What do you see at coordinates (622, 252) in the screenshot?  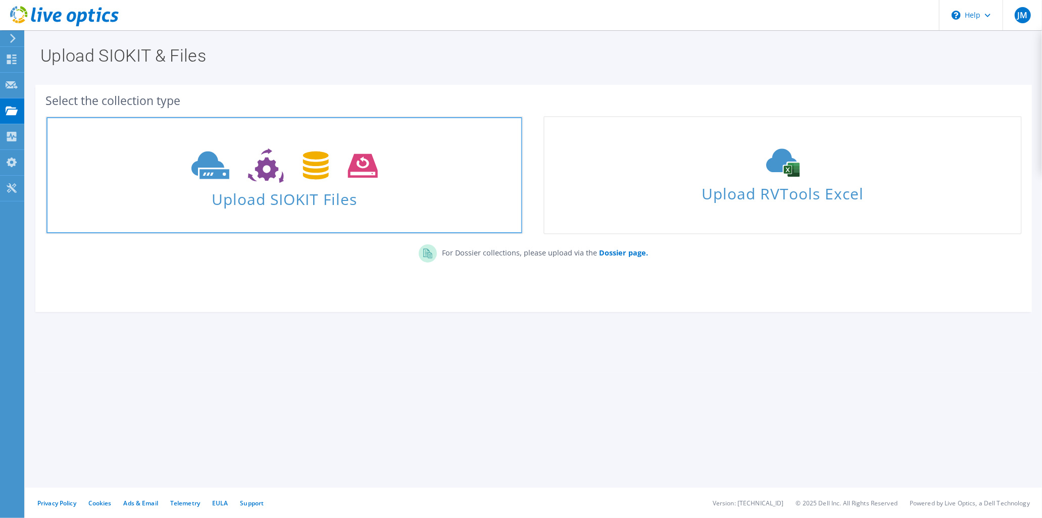 I see `a: Dossier page.` at bounding box center [622, 252].